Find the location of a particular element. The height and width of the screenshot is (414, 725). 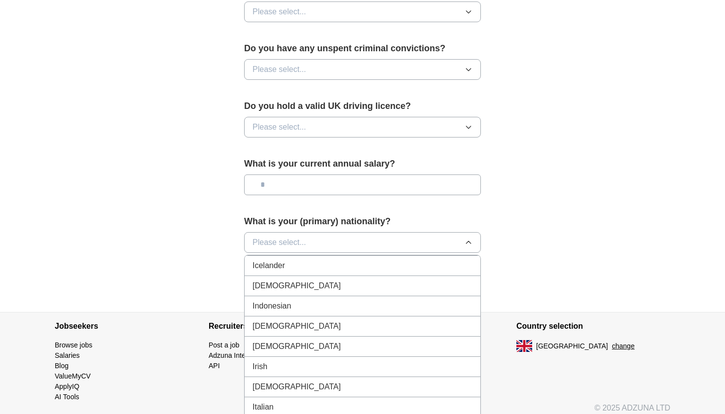

label: Do you have any unspent criminal convictions? is located at coordinates (363, 48).